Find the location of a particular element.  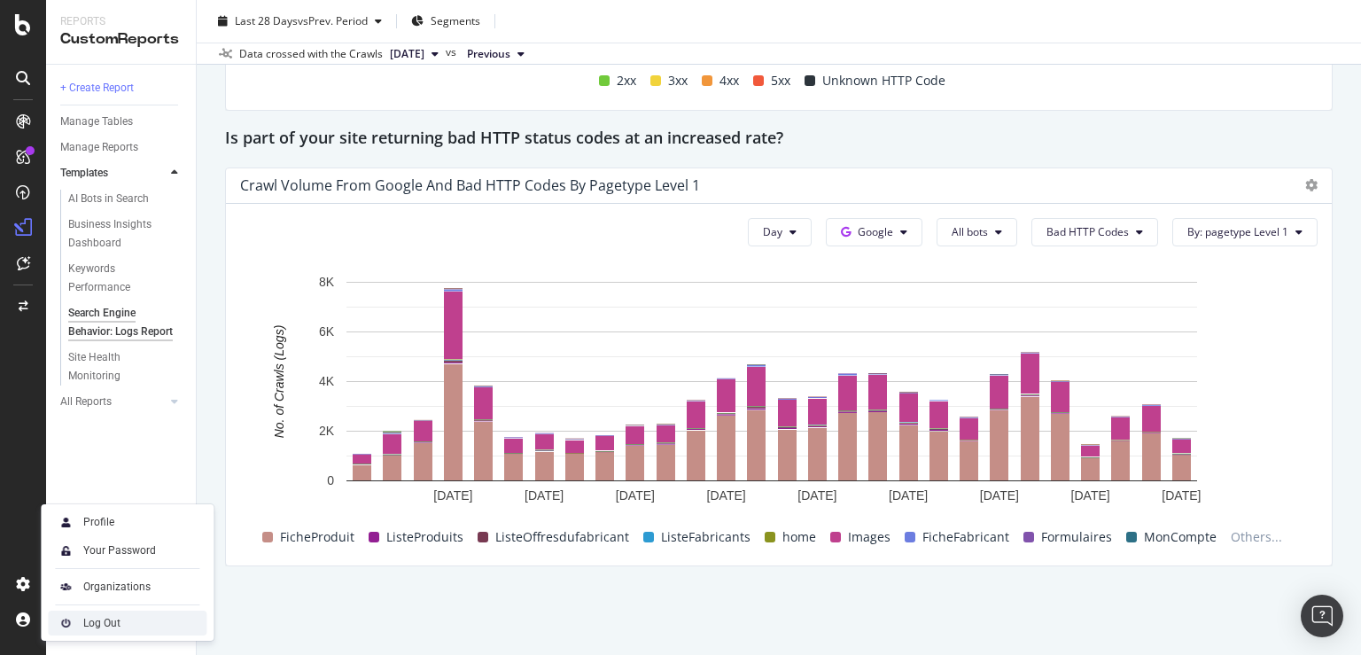

a: Keywords Performance is located at coordinates (126, 278).